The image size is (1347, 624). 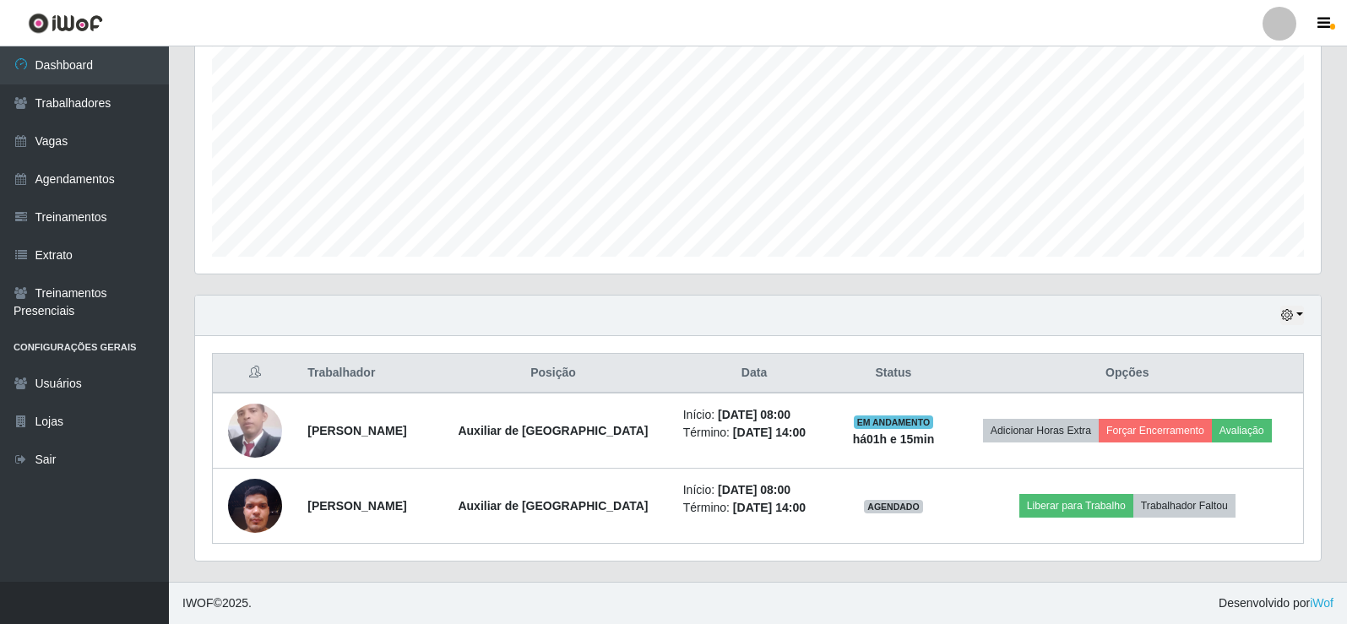 I want to click on a: iWof, so click(x=1322, y=603).